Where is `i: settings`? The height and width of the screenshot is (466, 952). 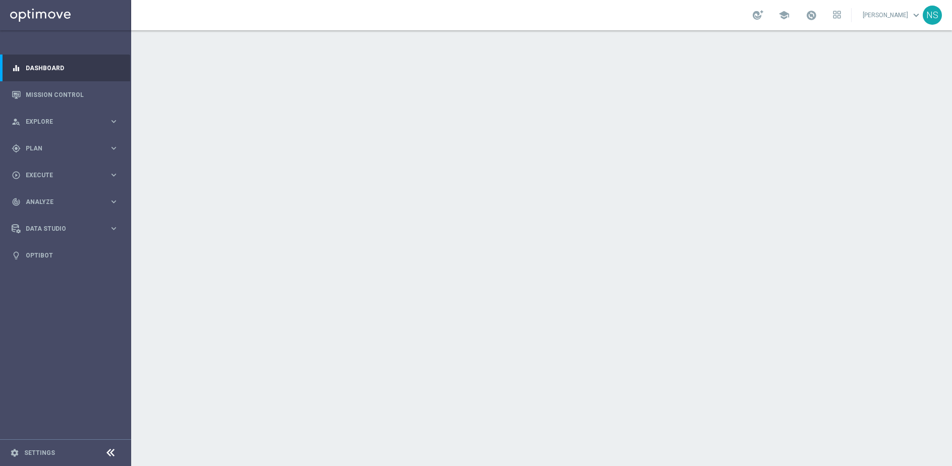
i: settings is located at coordinates (15, 453).